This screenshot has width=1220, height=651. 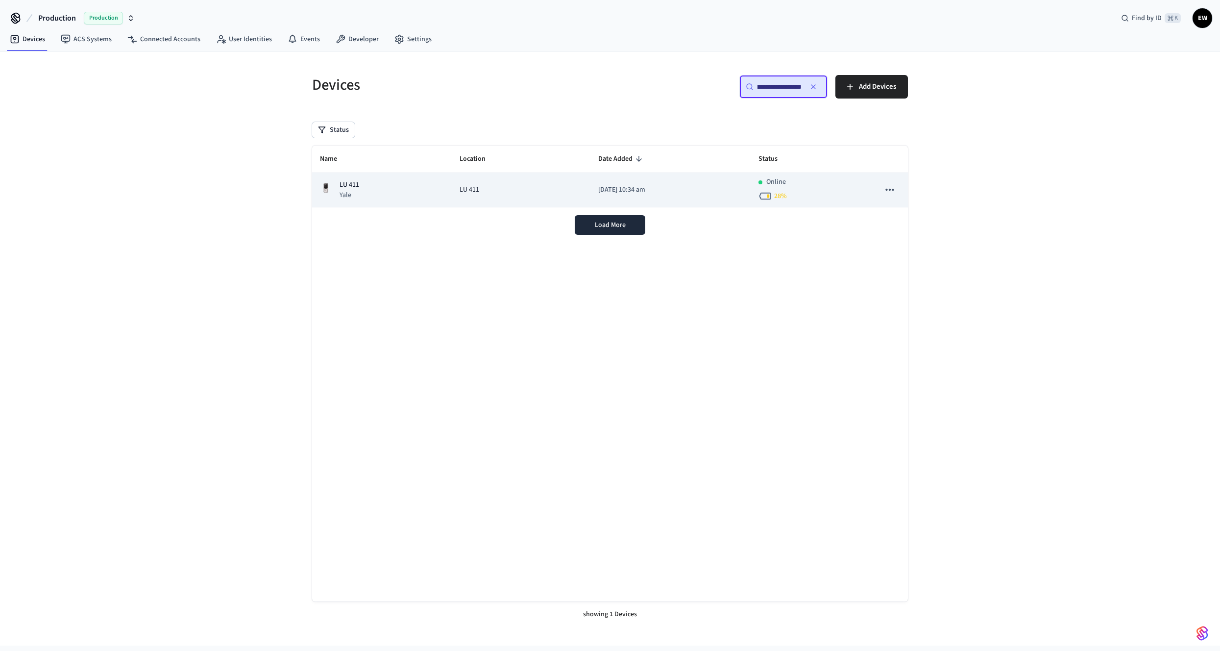 What do you see at coordinates (1203, 18) in the screenshot?
I see `span: EW` at bounding box center [1203, 18].